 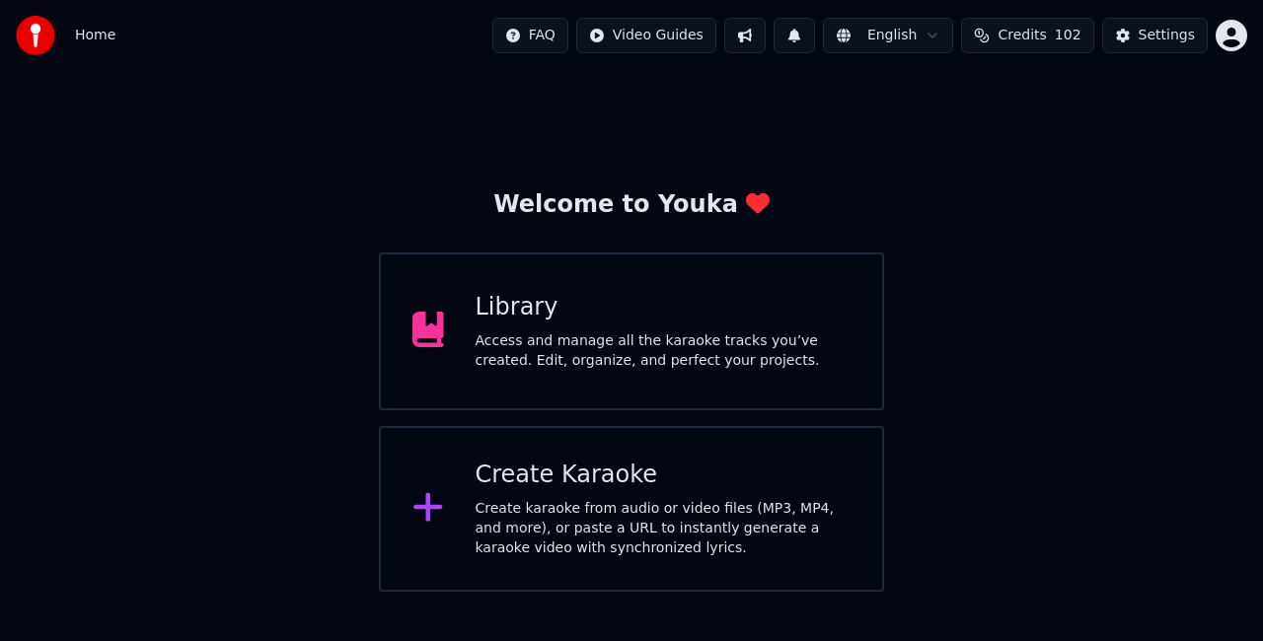 I want to click on img: youka, so click(x=36, y=36).